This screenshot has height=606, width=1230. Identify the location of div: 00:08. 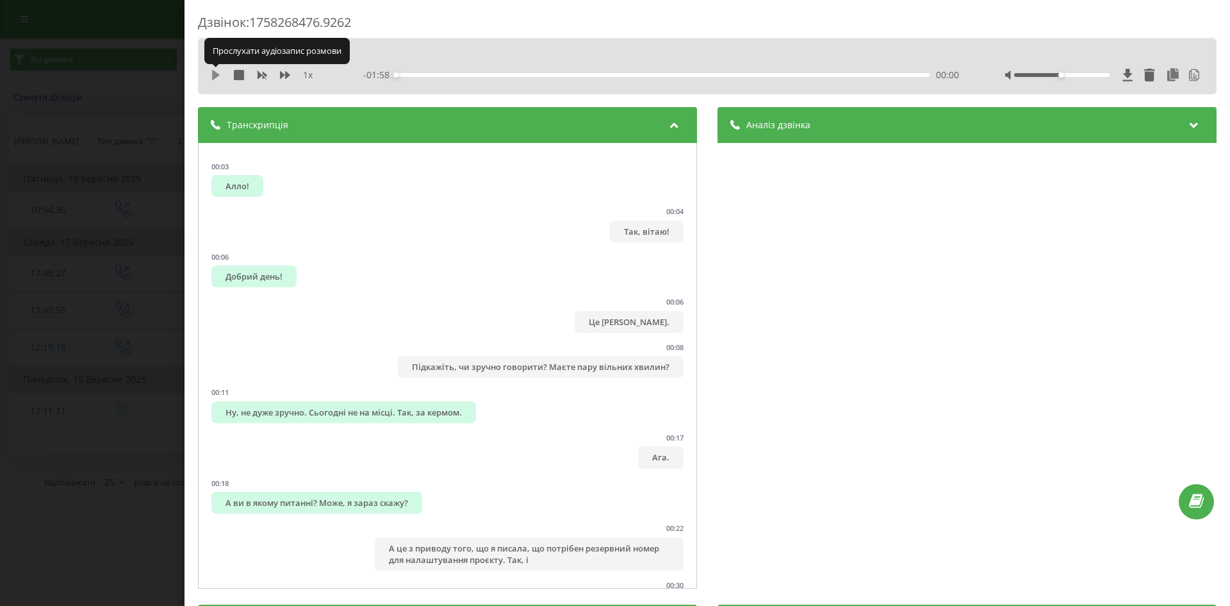
(675, 347).